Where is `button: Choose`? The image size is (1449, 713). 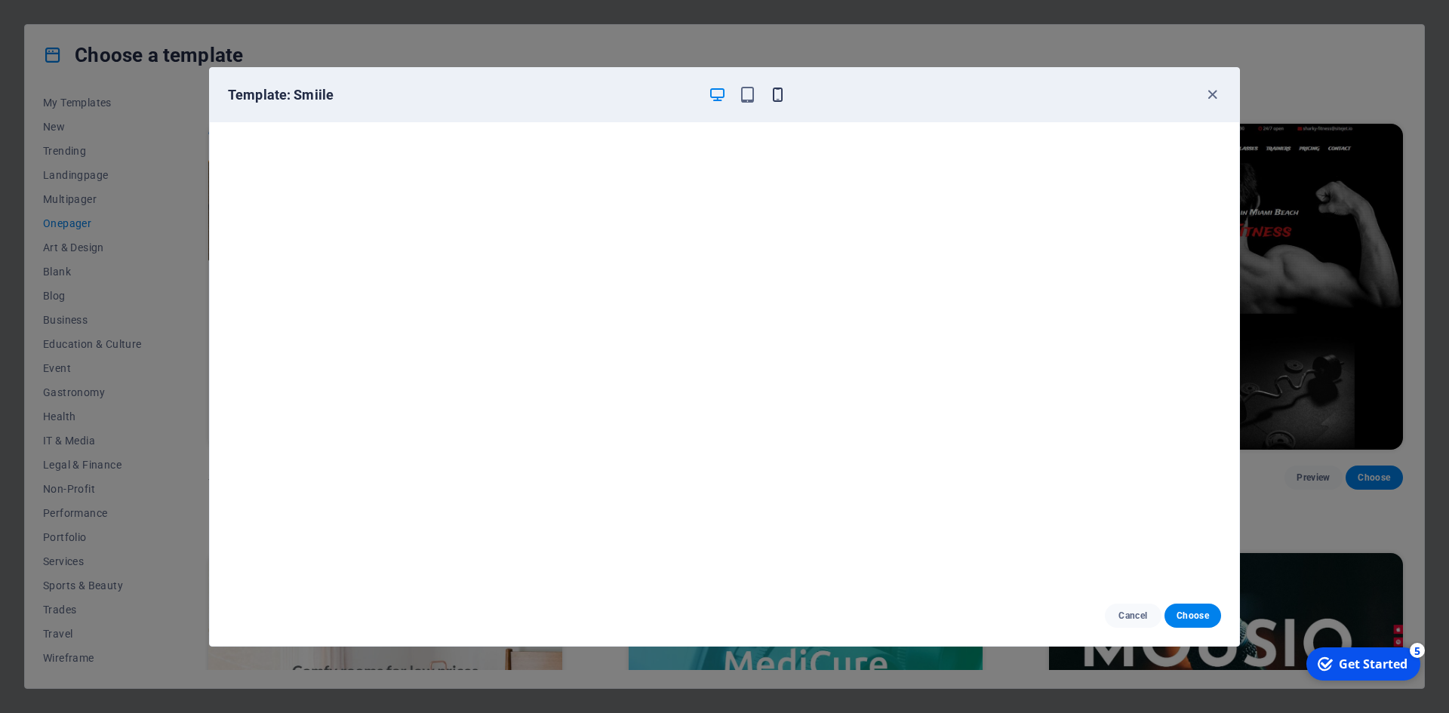 button: Choose is located at coordinates (1193, 616).